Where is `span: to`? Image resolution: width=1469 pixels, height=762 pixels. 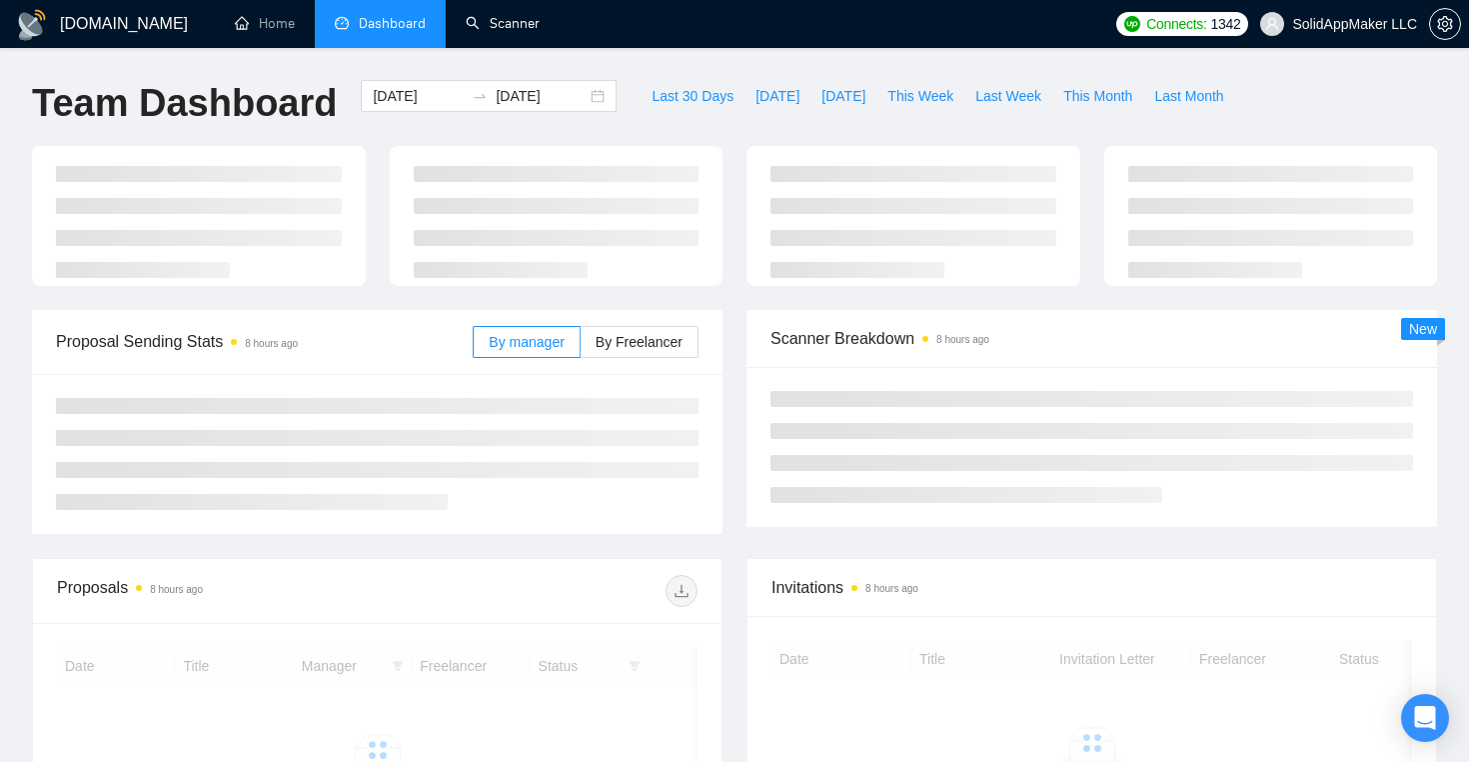 span: to is located at coordinates (480, 96).